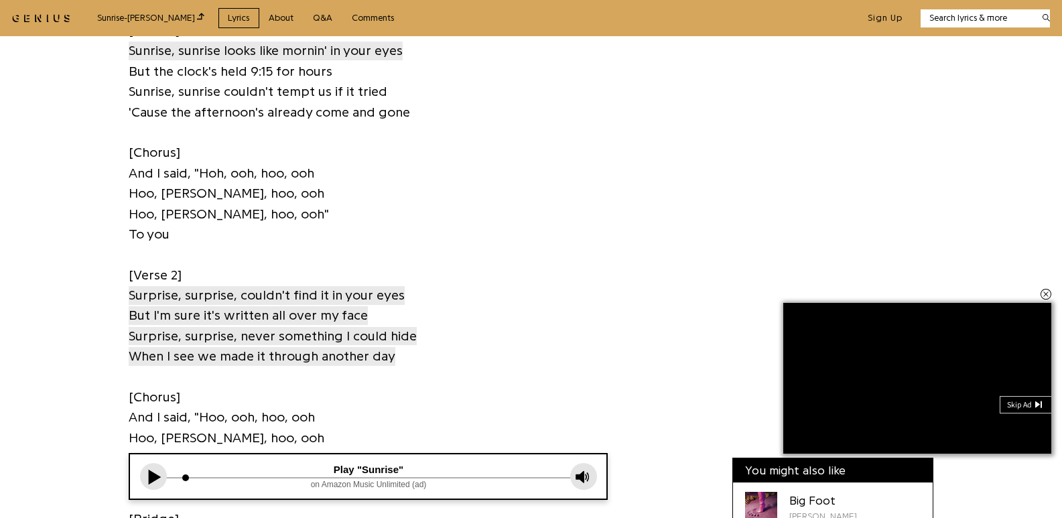 Image resolution: width=1062 pixels, height=518 pixels. Describe the element at coordinates (273, 326) in the screenshot. I see `span: Surprise, surprise, couldn't find it in your eyes But I'm sure it's written all over my face Surp...` at that location.